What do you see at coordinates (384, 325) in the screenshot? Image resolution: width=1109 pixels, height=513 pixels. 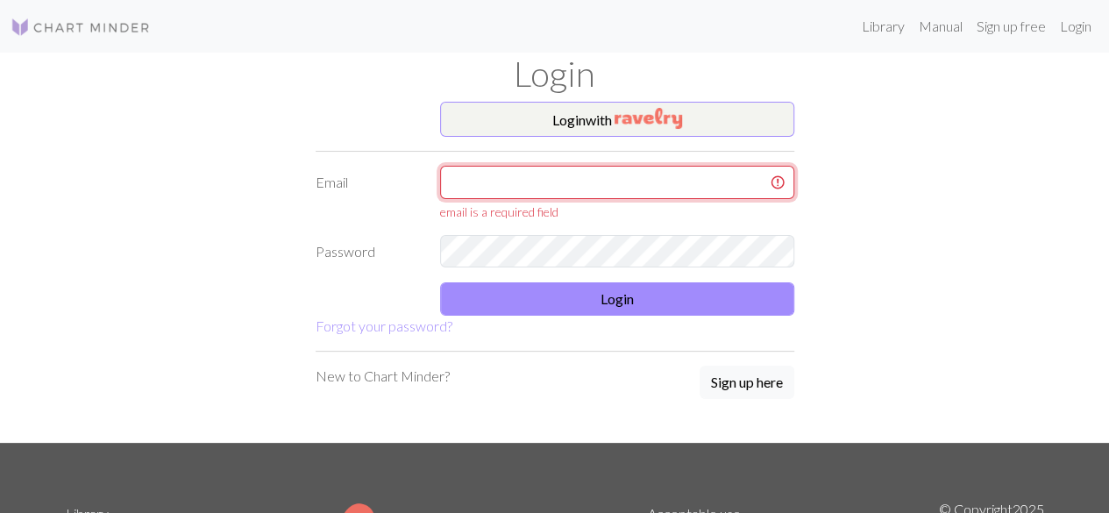 I see `a: Forgot your password?` at bounding box center [384, 325].